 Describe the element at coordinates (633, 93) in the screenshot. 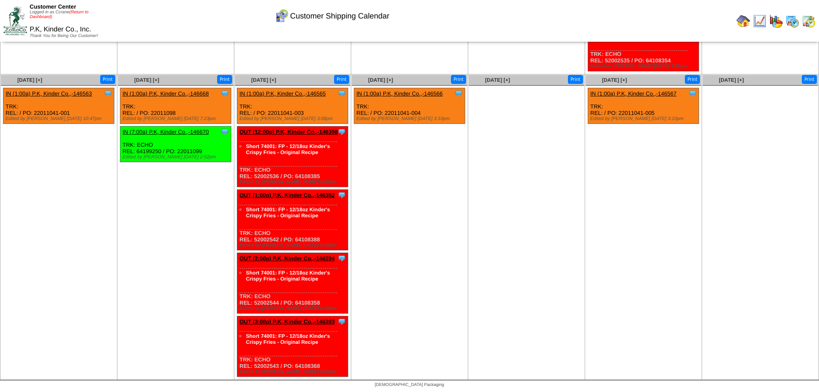

I see `a: IN (1:00a) P.K, Kinder Co.,-146567` at that location.